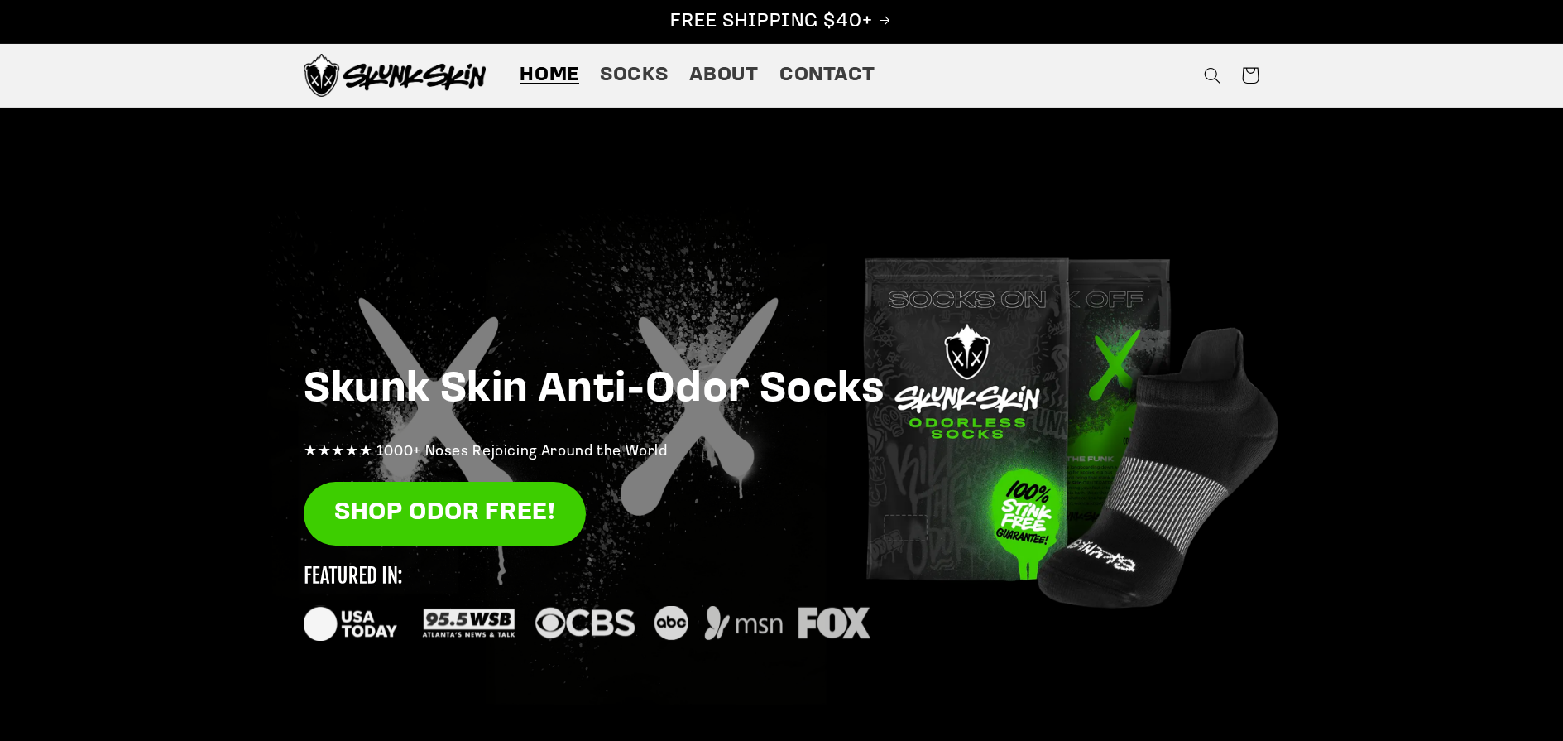 This screenshot has height=741, width=1563. Describe the element at coordinates (634, 75) in the screenshot. I see `a: Socks` at that location.